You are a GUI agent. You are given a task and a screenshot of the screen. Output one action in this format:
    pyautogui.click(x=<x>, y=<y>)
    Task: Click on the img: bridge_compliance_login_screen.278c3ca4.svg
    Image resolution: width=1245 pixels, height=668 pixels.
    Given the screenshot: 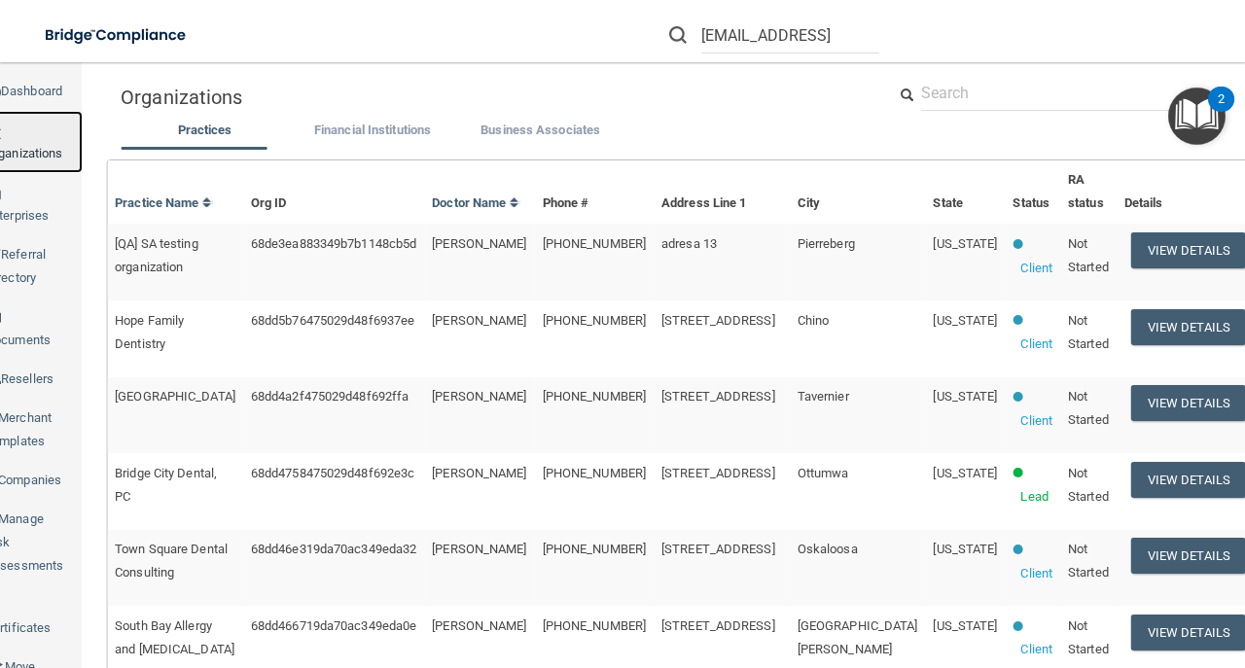 What is the action you would take?
    pyautogui.click(x=117, y=35)
    